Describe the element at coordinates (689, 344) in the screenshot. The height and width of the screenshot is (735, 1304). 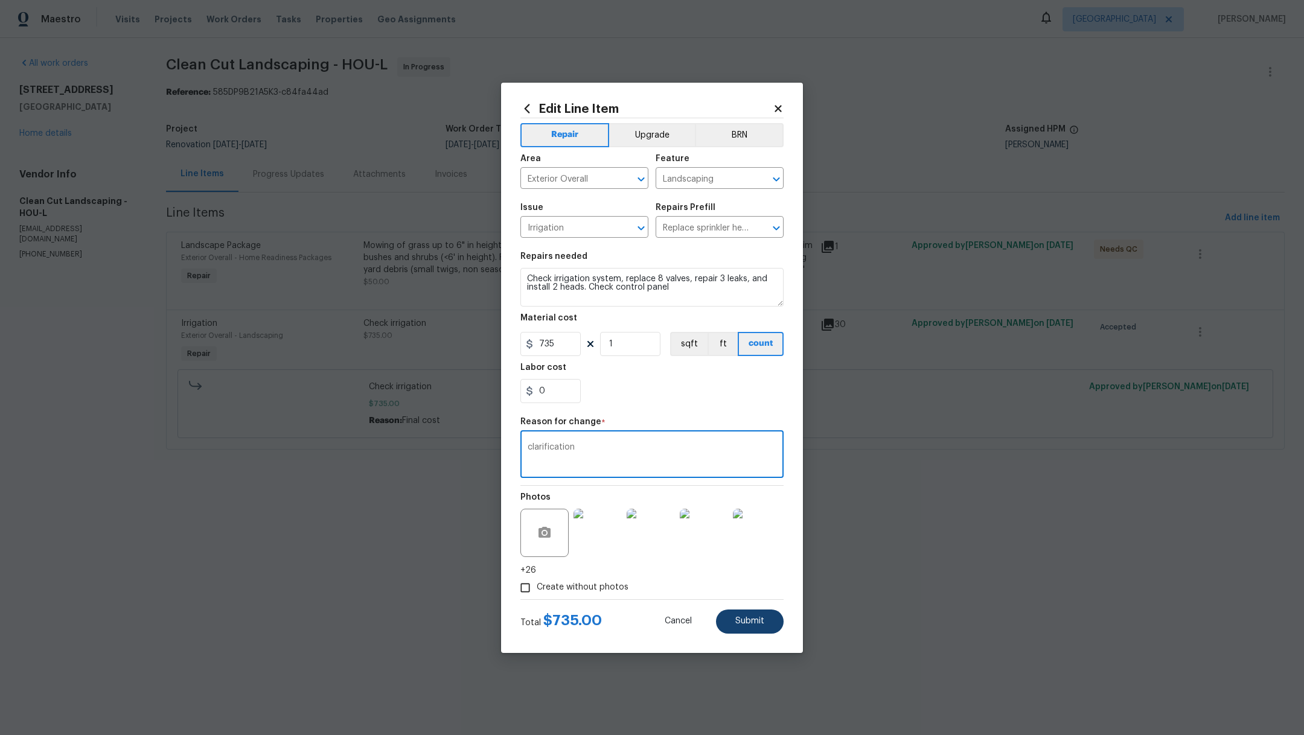
I see `button: sqft` at that location.